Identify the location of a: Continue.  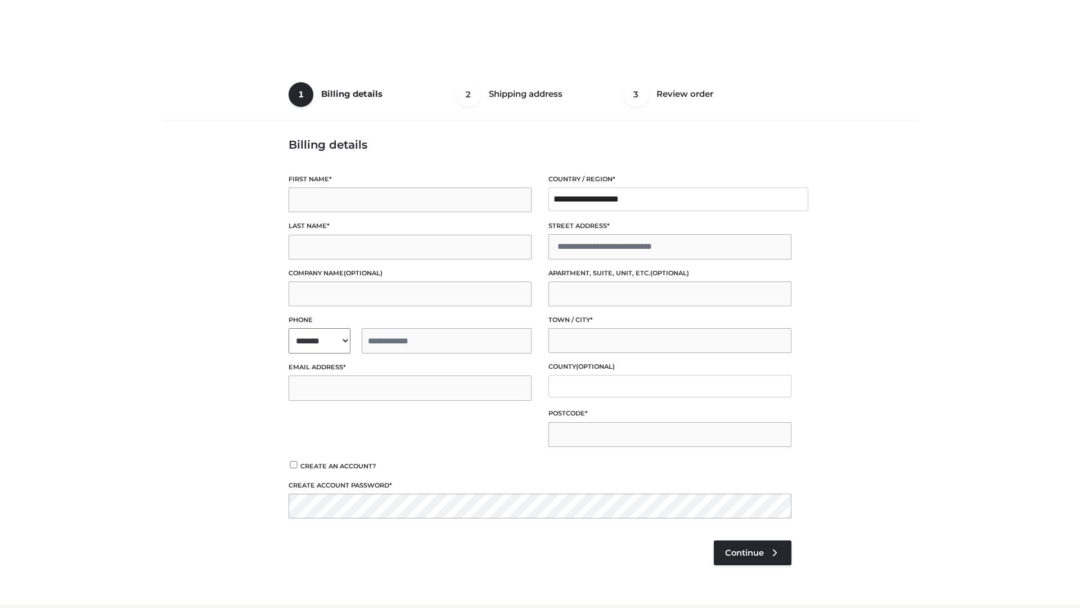
(753, 553).